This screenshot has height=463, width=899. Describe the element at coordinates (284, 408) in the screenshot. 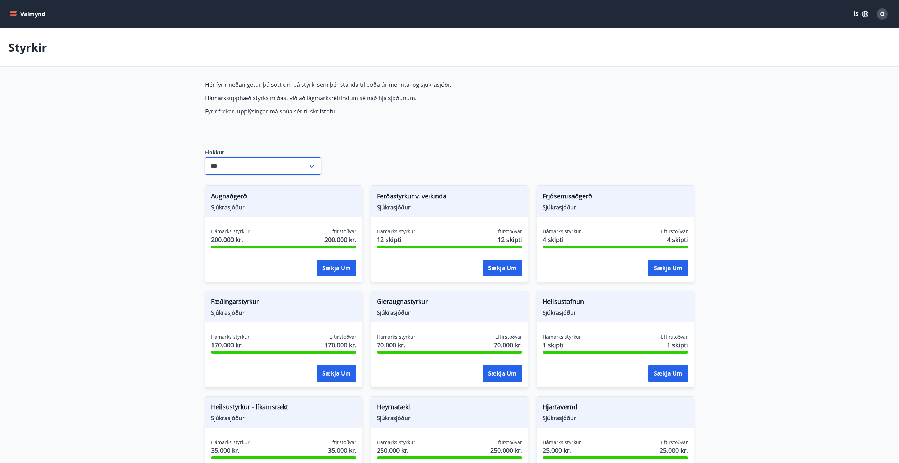

I see `span: Heilsustyrkur - líkamsrækt` at that location.